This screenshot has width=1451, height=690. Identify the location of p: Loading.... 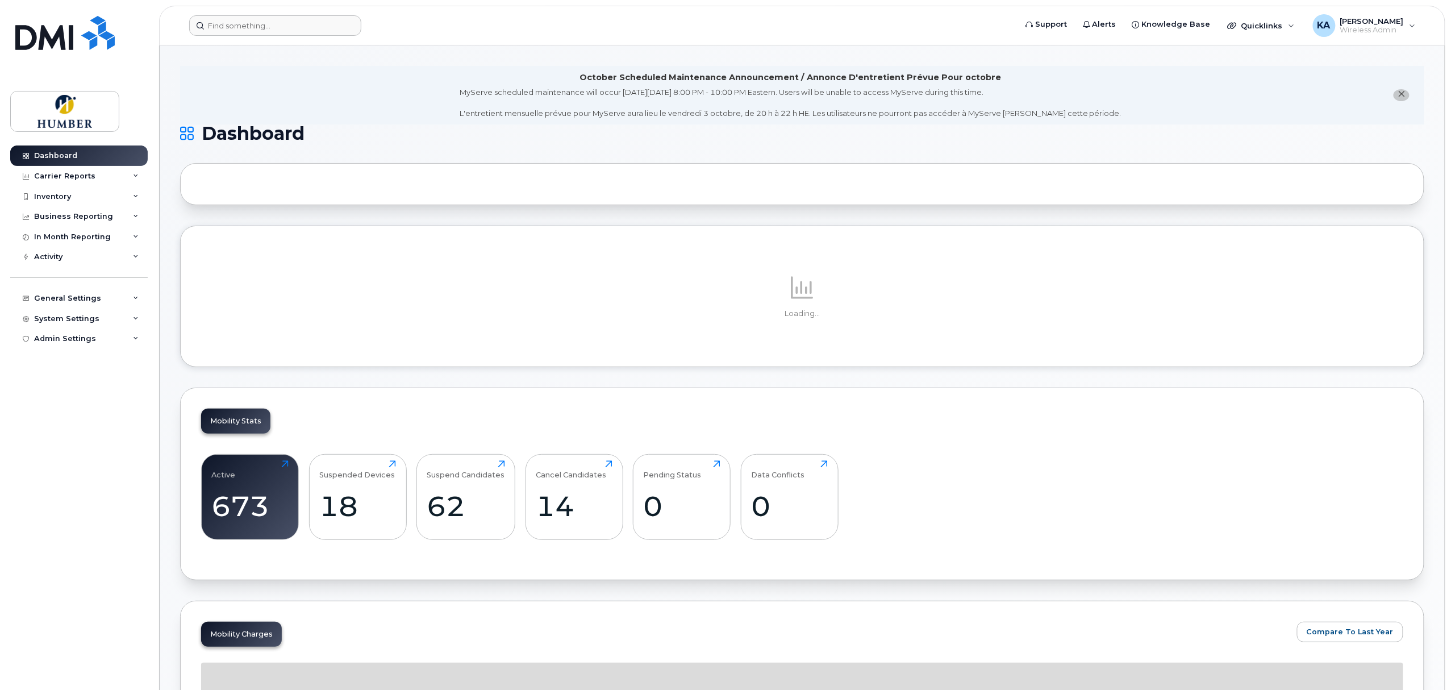
(802, 314).